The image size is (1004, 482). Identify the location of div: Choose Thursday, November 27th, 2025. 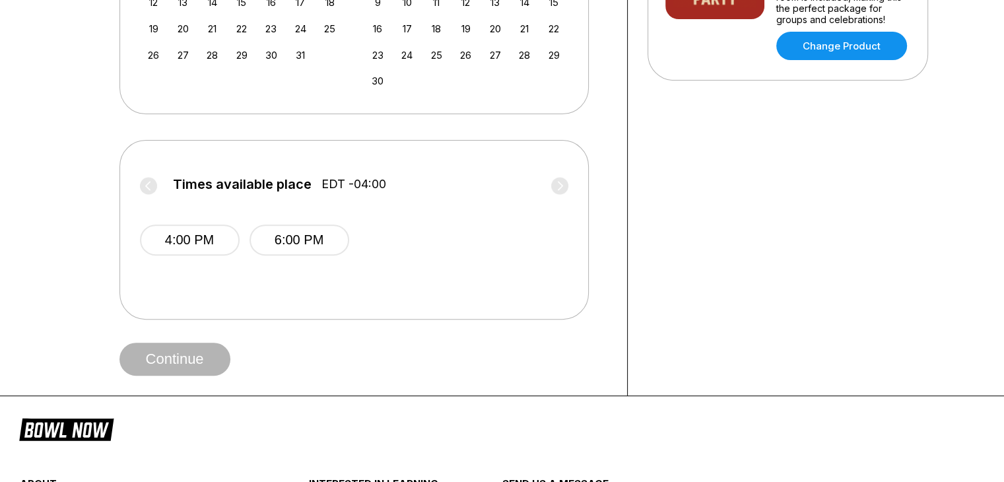
(495, 55).